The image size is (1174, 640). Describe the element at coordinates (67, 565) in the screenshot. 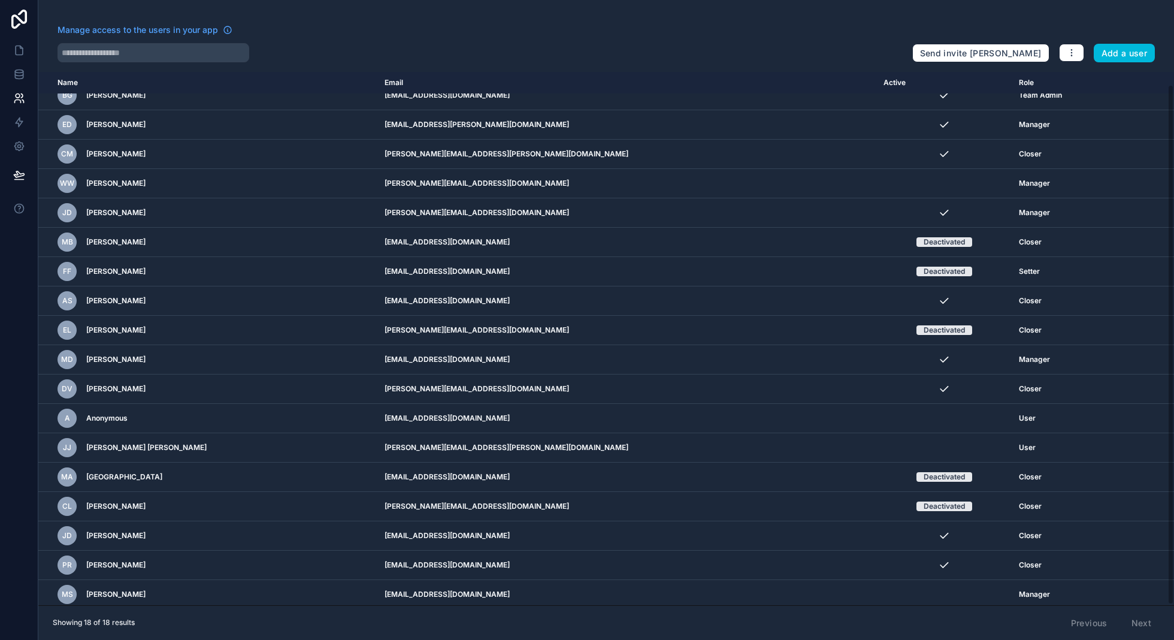

I see `span: PR` at that location.